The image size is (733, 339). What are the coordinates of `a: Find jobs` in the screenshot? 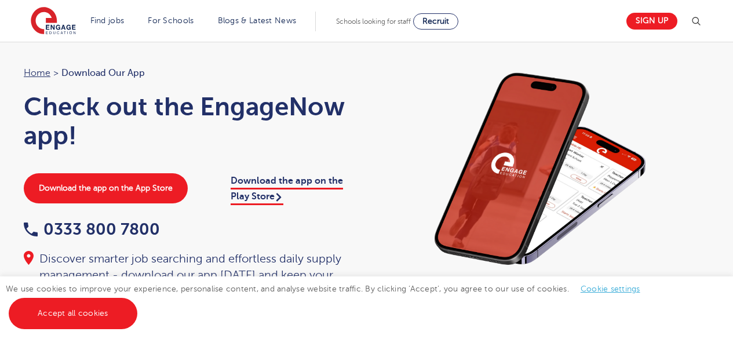 It's located at (107, 20).